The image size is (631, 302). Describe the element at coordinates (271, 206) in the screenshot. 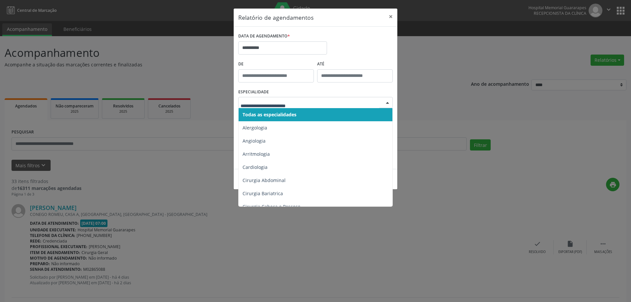

I see `span: Cirurgia Cabeça e Pescoço` at that location.